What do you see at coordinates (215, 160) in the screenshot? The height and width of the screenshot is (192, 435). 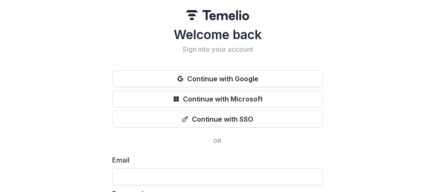 I see `label: Email` at bounding box center [215, 160].